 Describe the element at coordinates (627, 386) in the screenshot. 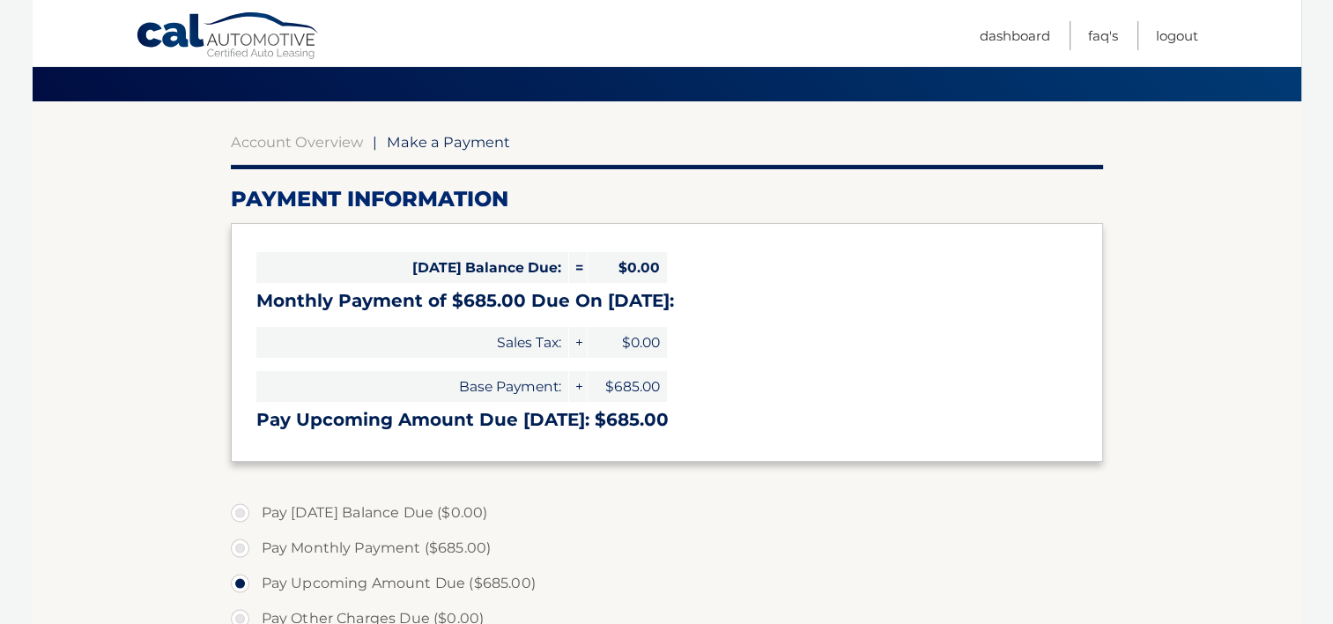

I see `span: $685.00` at that location.